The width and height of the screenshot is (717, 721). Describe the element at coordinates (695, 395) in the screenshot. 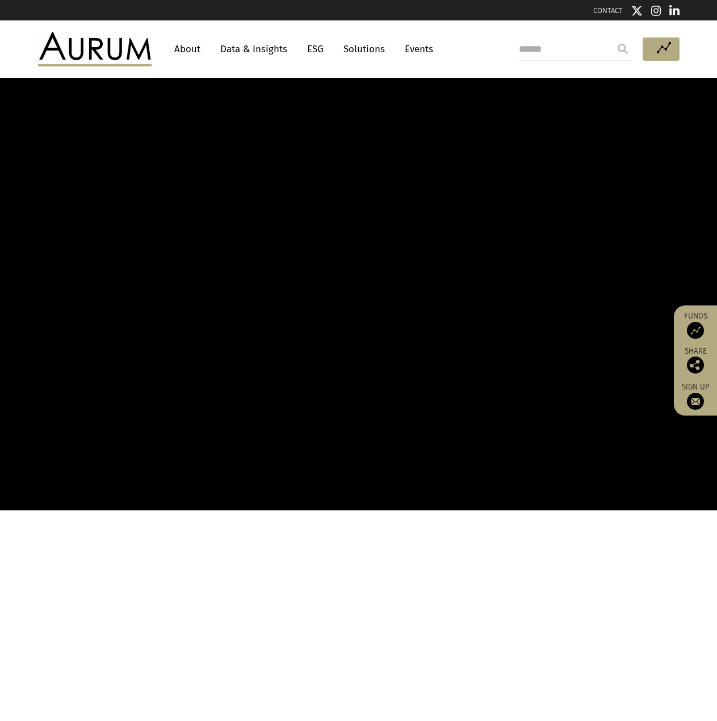

I see `a: Sign up` at that location.